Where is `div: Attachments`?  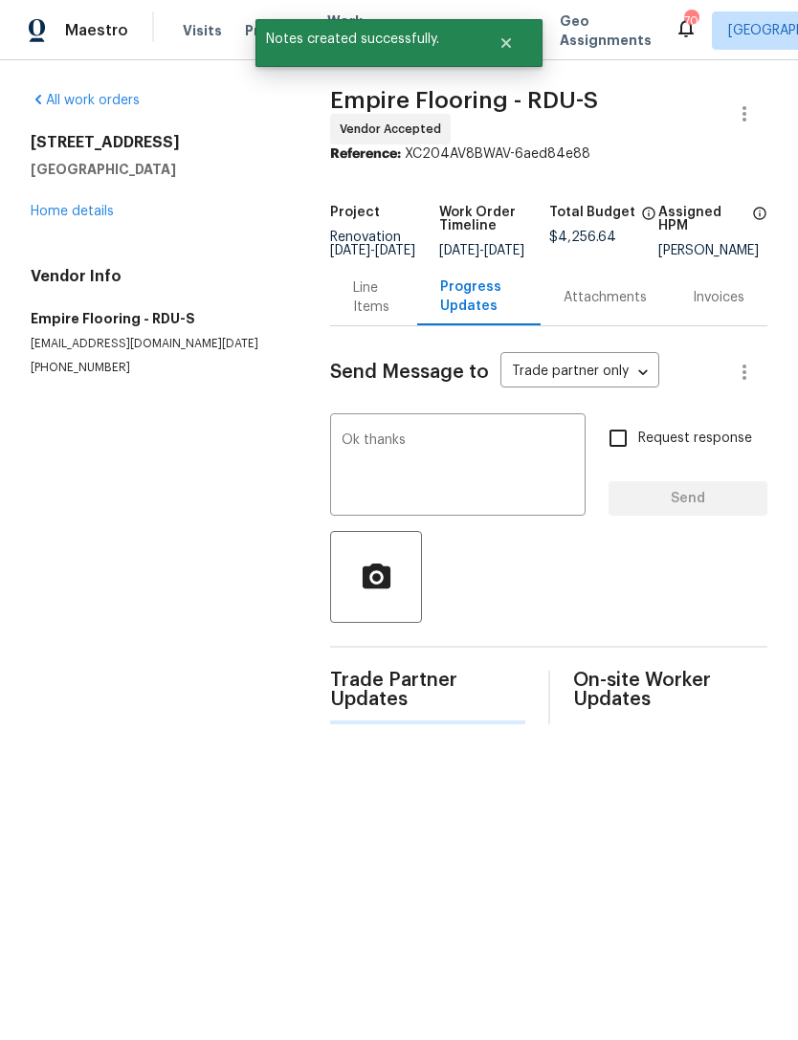 div: Attachments is located at coordinates (604, 297).